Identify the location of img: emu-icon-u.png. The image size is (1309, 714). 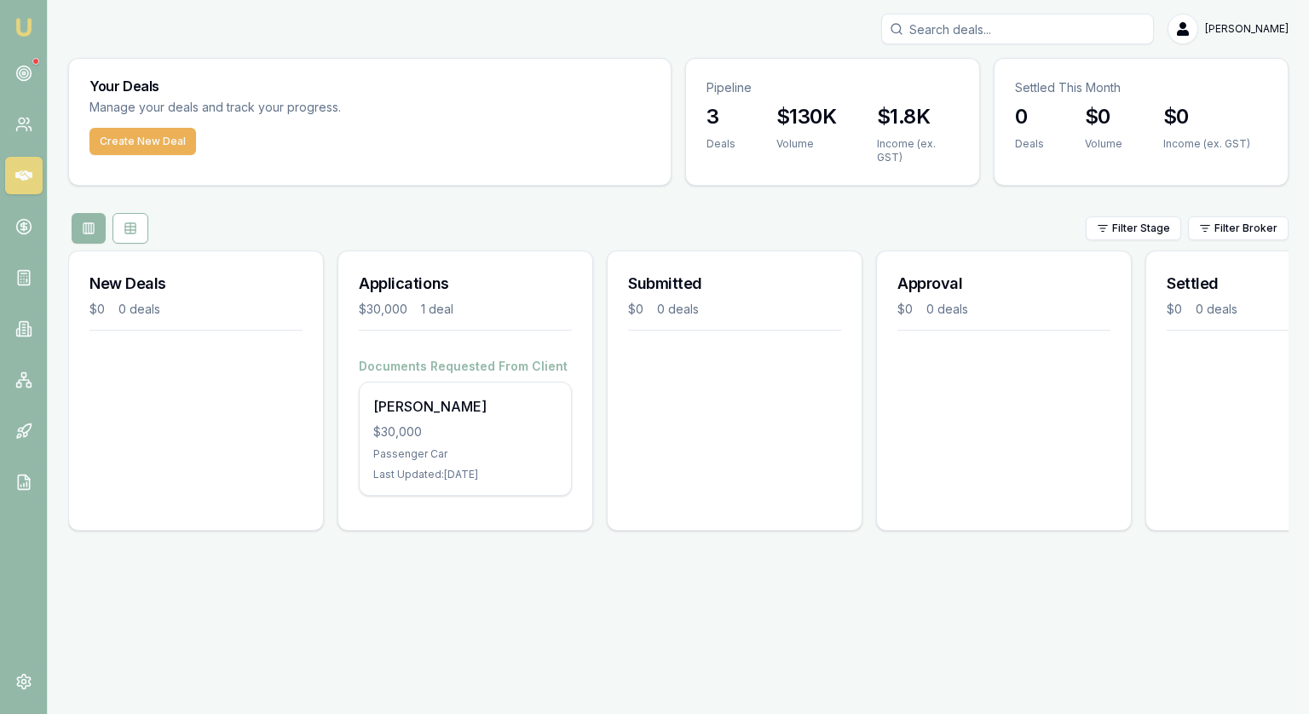
(24, 27).